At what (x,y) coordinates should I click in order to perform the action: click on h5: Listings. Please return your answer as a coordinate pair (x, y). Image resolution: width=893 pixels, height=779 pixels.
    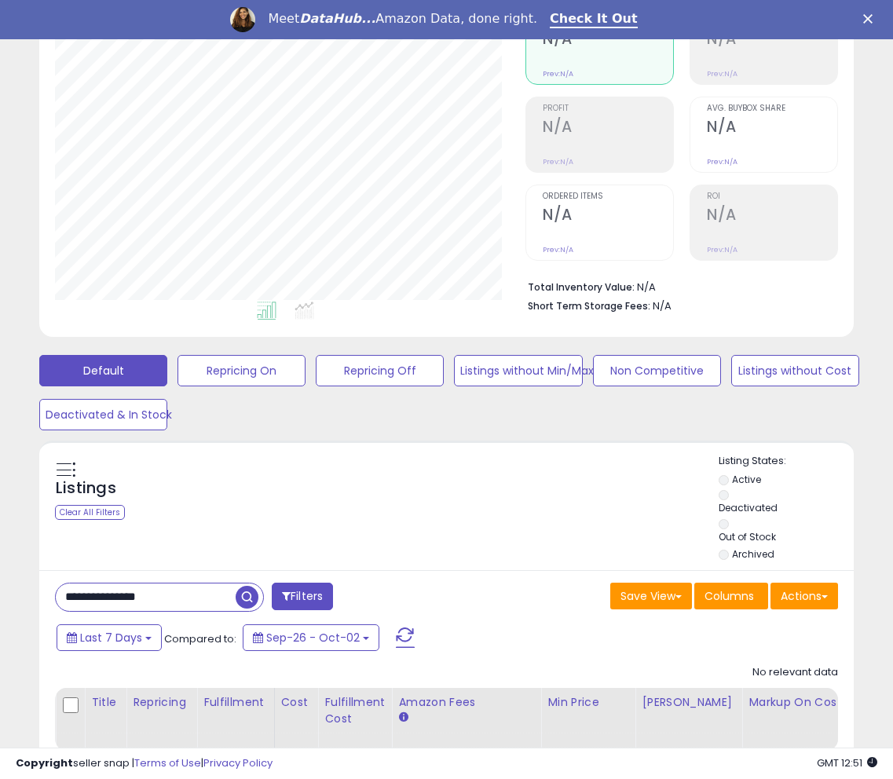
    Looking at the image, I should click on (86, 489).